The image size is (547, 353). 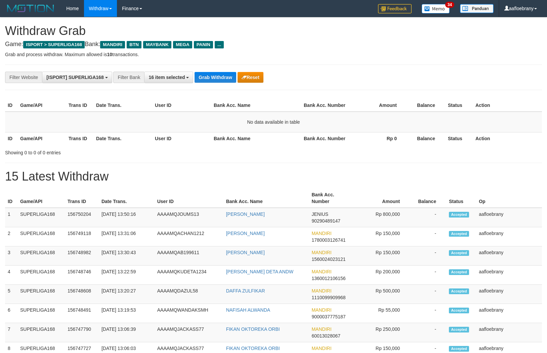 What do you see at coordinates (383, 294) in the screenshot?
I see `td: Rp 500,000` at bounding box center [383, 294].